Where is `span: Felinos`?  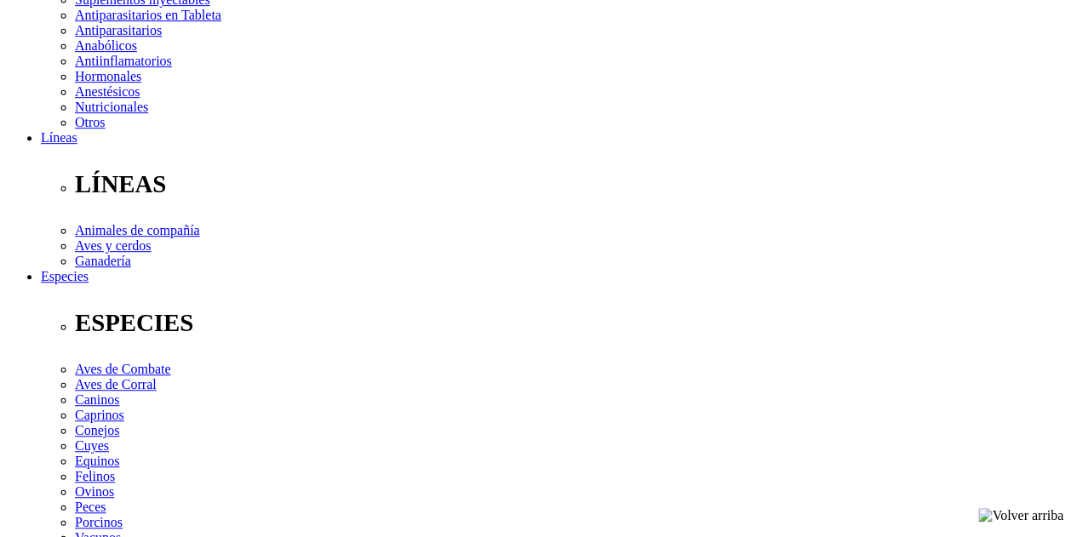 span: Felinos is located at coordinates (95, 476).